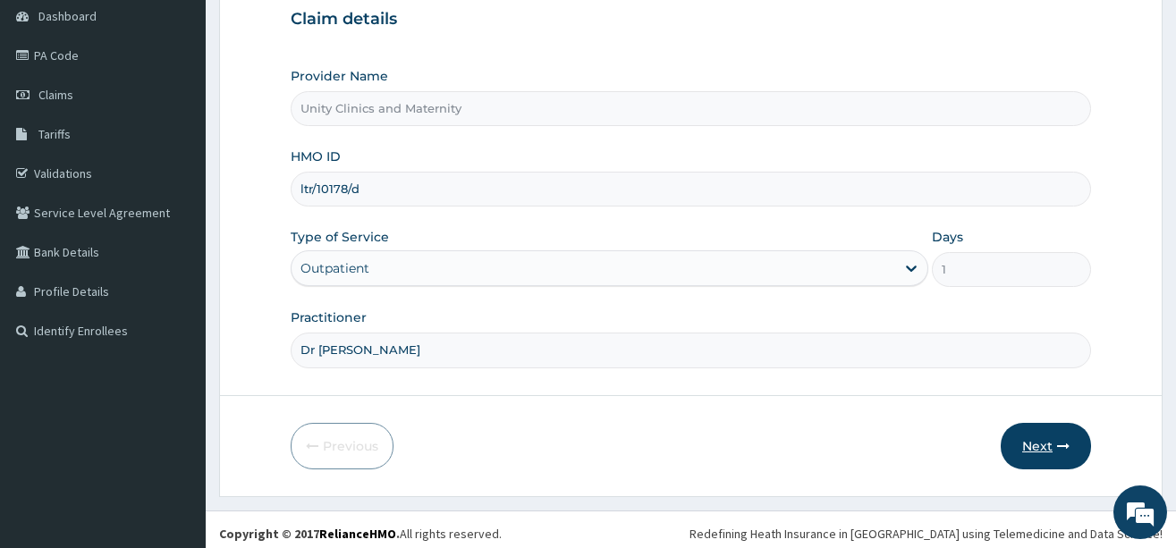 This screenshot has width=1176, height=548. What do you see at coordinates (691, 350) in the screenshot?
I see `input: Enter Name` at bounding box center [691, 350].